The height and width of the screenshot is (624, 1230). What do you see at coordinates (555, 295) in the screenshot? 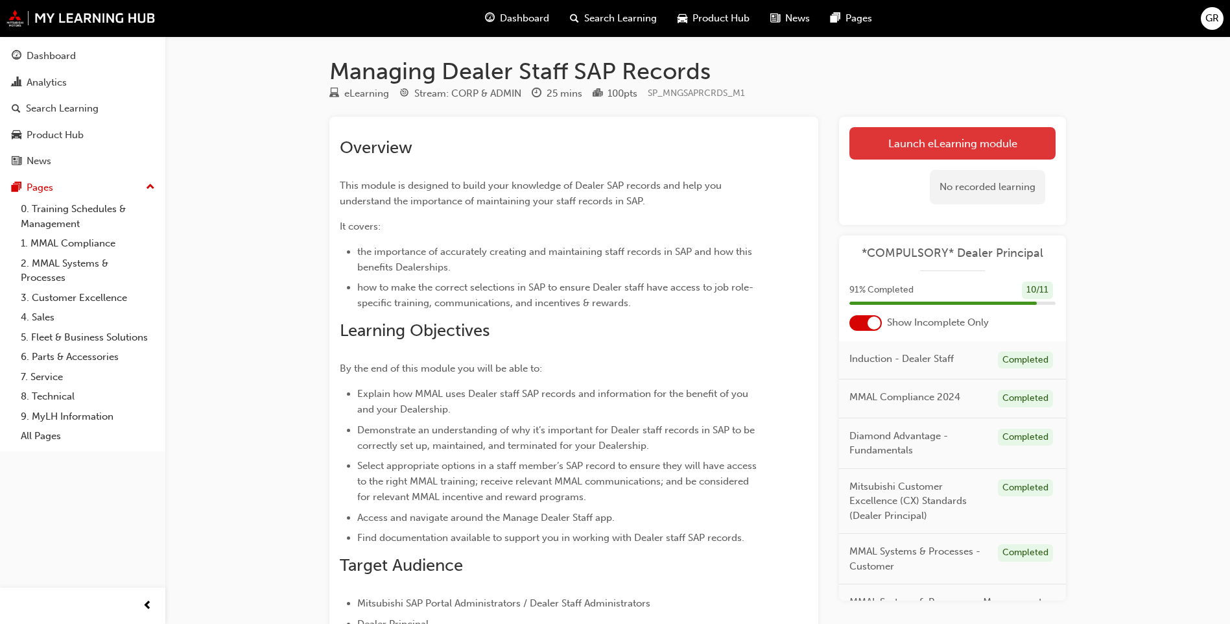
I see `span: how to make the correct selections in SAP to ensure Dealer staff have access to job role-specific...` at bounding box center [555, 295].